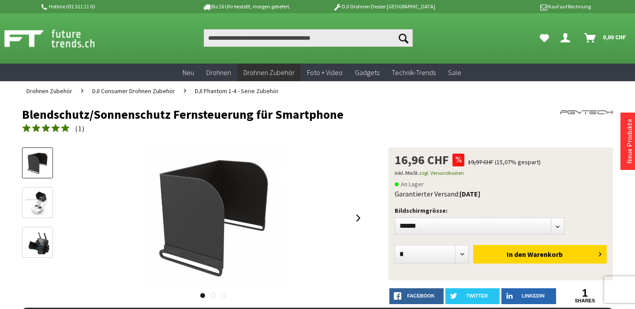 The image size is (635, 309). What do you see at coordinates (516, 254) in the screenshot?
I see `span: In den` at bounding box center [516, 254].